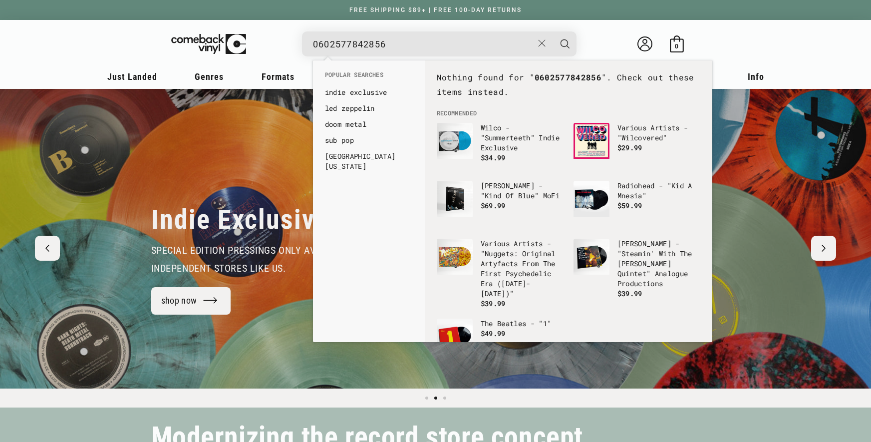 This screenshot has width=871, height=442. What do you see at coordinates (592, 141) in the screenshot?
I see `img: Various Artists - "Wilcovered"` at bounding box center [592, 141].